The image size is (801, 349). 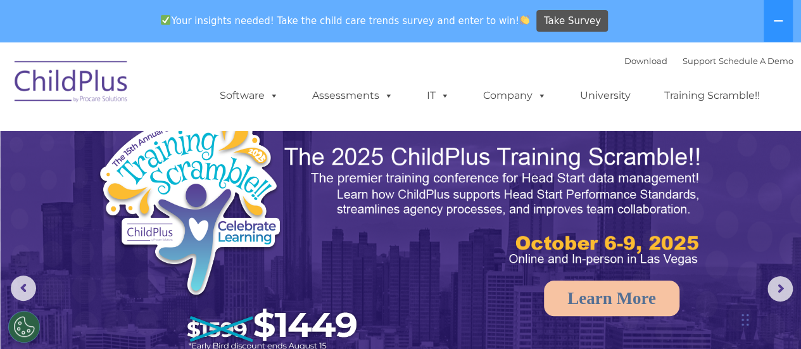 I want to click on a: Software, so click(x=249, y=96).